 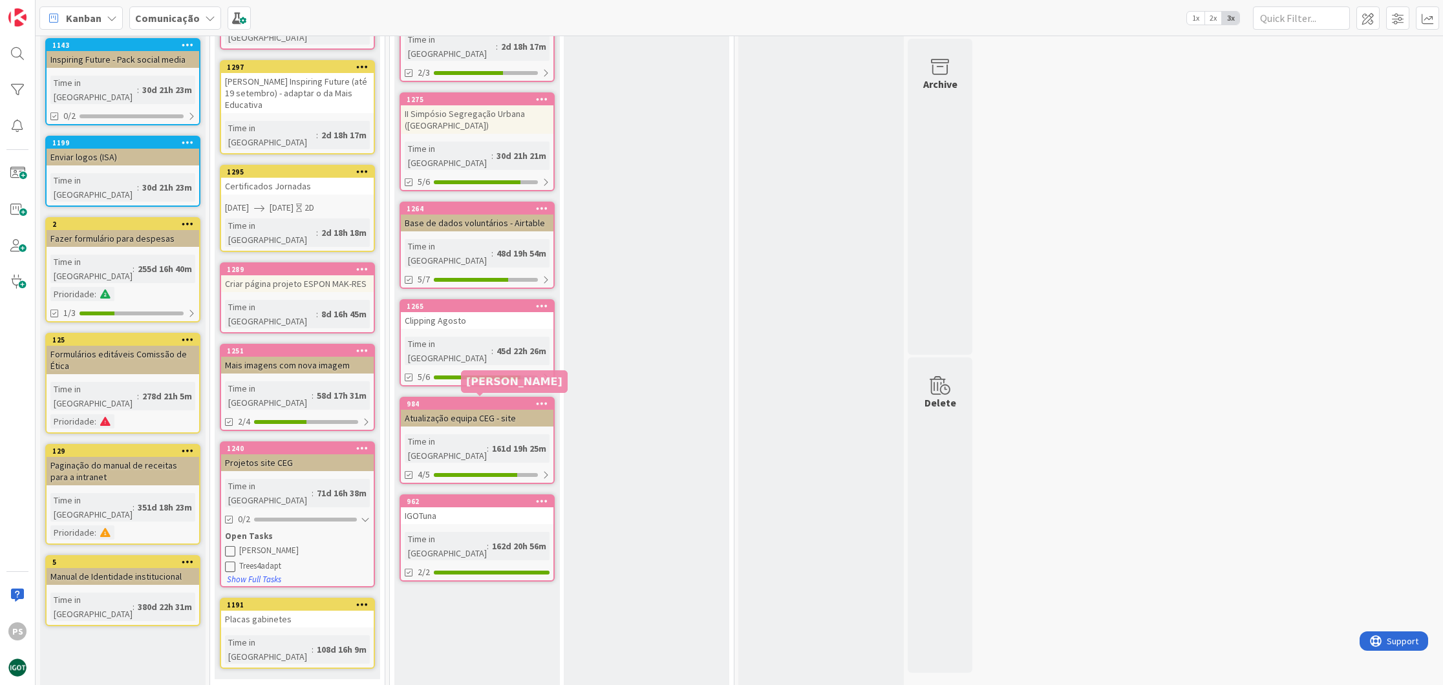 What do you see at coordinates (477, 418) in the screenshot?
I see `div: Atualização equipa CEG - site` at bounding box center [477, 418].